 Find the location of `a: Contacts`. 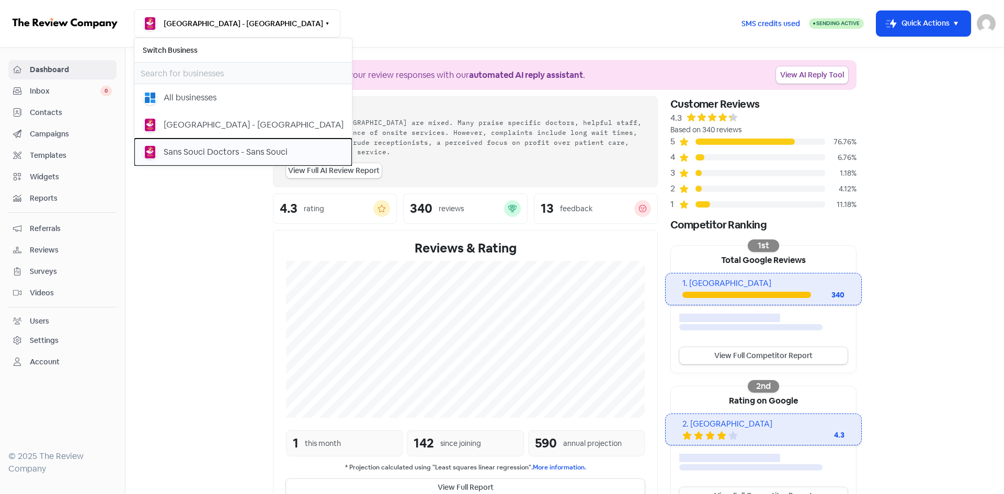

a: Contacts is located at coordinates (62, 112).